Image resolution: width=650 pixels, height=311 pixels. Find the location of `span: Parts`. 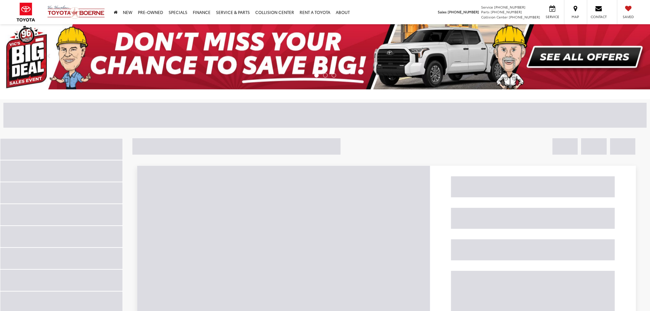

span: Parts is located at coordinates (485, 12).